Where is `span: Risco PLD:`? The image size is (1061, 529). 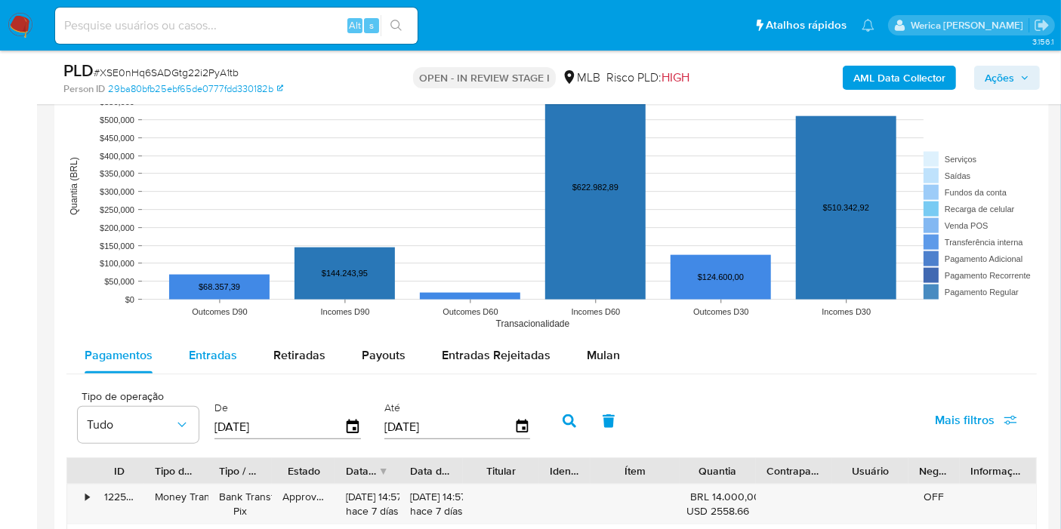
span: Risco PLD: is located at coordinates (648, 78).